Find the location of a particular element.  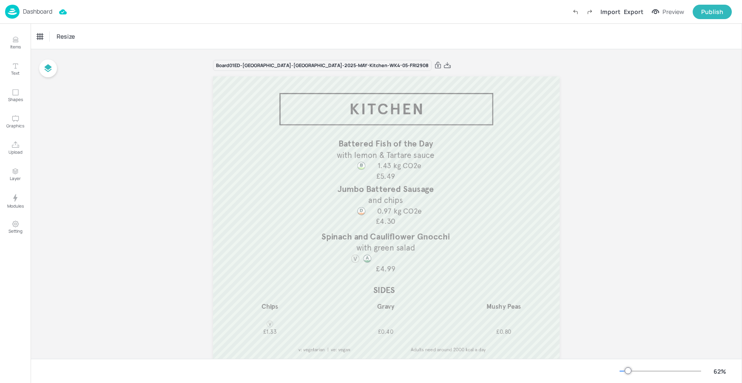

span: £4.30 is located at coordinates (386, 222).